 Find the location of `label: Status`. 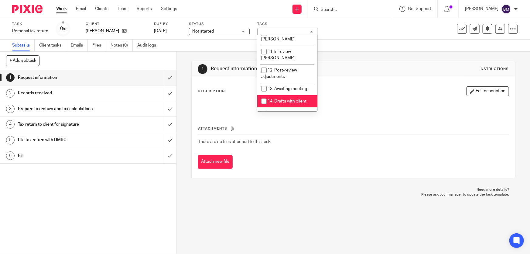

label: Status is located at coordinates (219, 24).